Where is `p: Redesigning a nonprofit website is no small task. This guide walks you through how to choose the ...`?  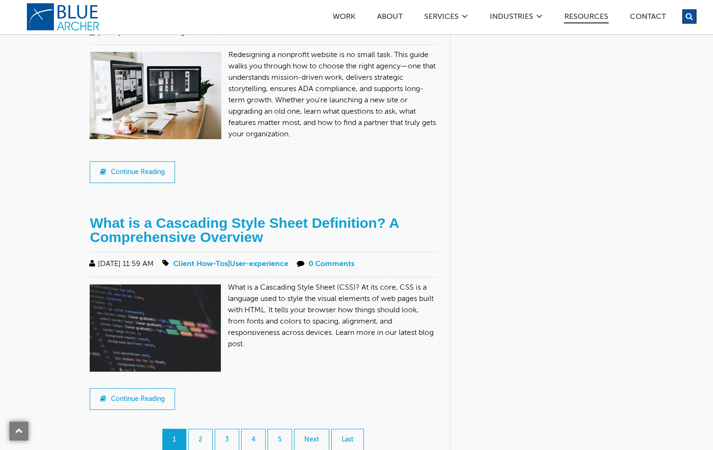 p: Redesigning a nonprofit website is no small task. This guide walks you through how to choose the ... is located at coordinates (263, 95).